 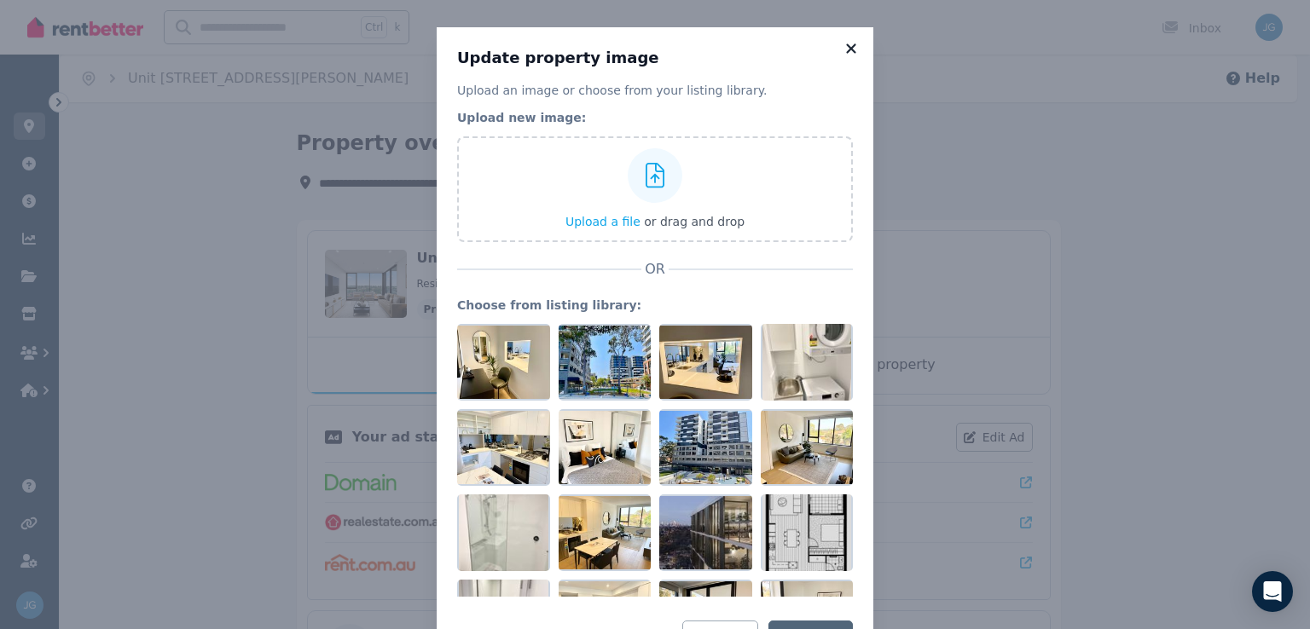 I want to click on span: Upload a file, so click(x=603, y=222).